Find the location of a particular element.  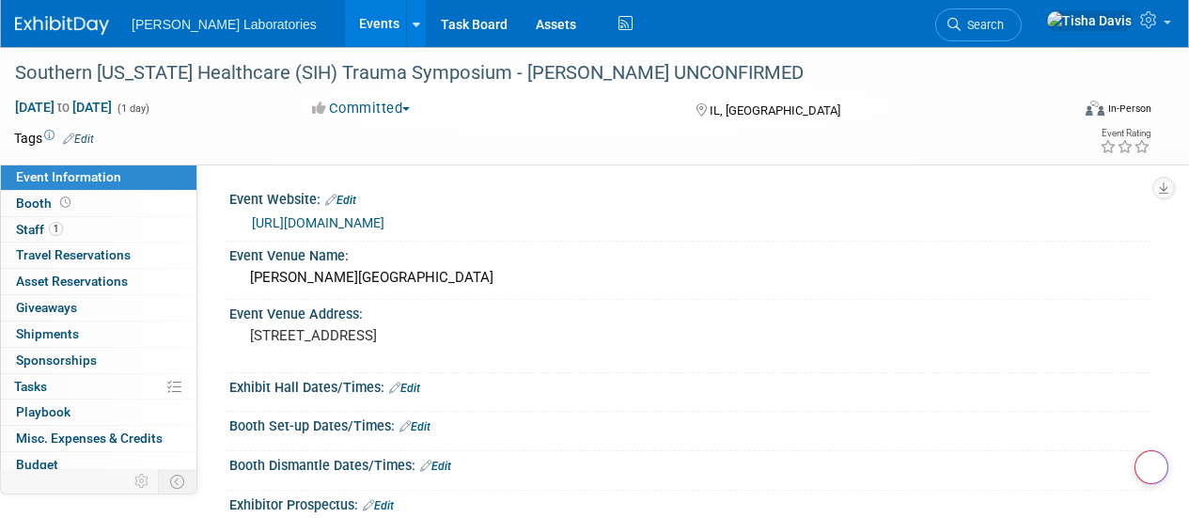

span: to is located at coordinates (63, 107).